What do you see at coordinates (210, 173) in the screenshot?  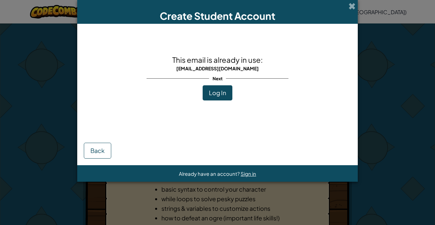 I see `span: Already have an account?` at bounding box center [210, 173].